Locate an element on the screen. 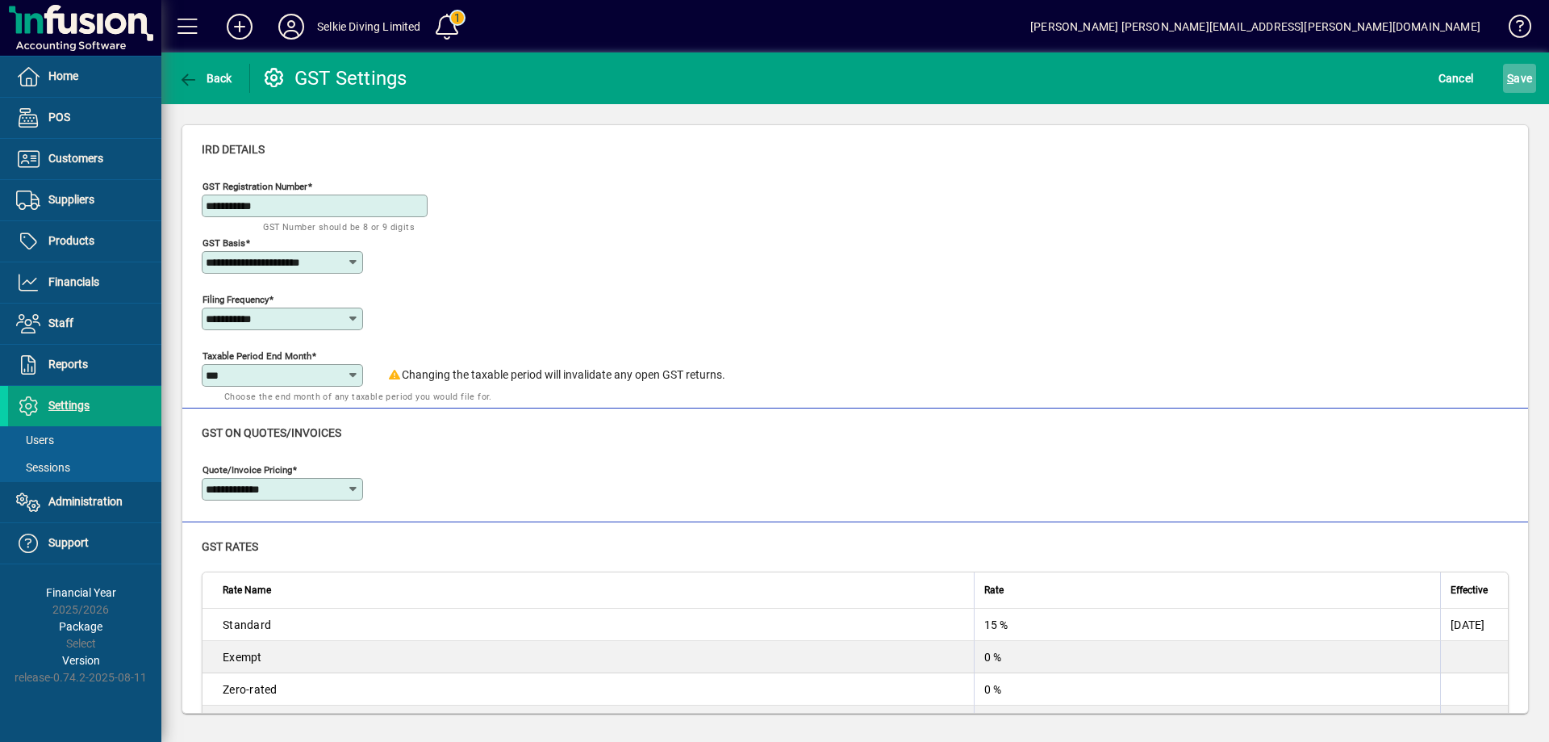 Image resolution: width=1549 pixels, height=742 pixels. mat-hint: Choose the end month of any taxable period you would file for. is located at coordinates (358, 395).